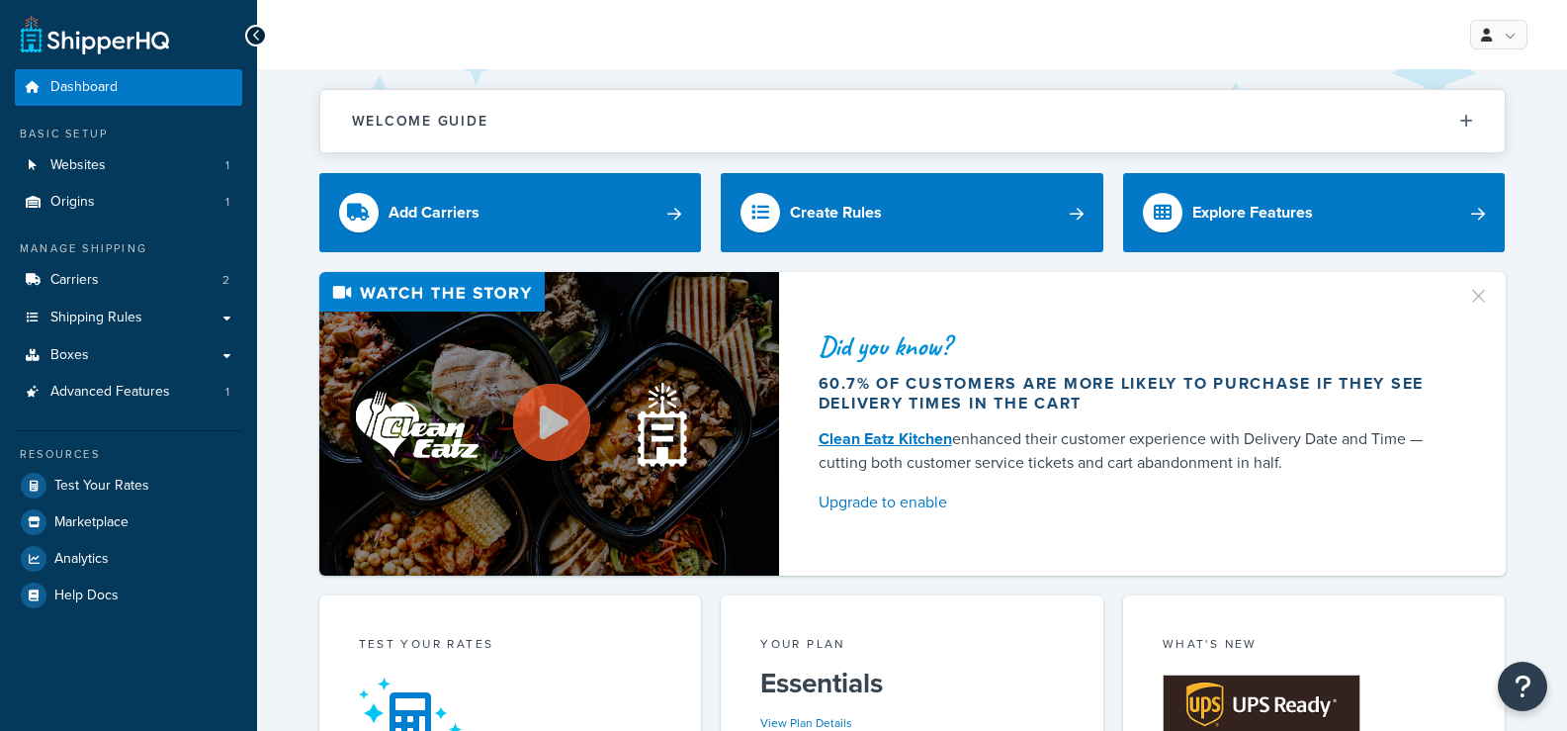  Describe the element at coordinates (129, 595) in the screenshot. I see `a: Help Docs` at that location.